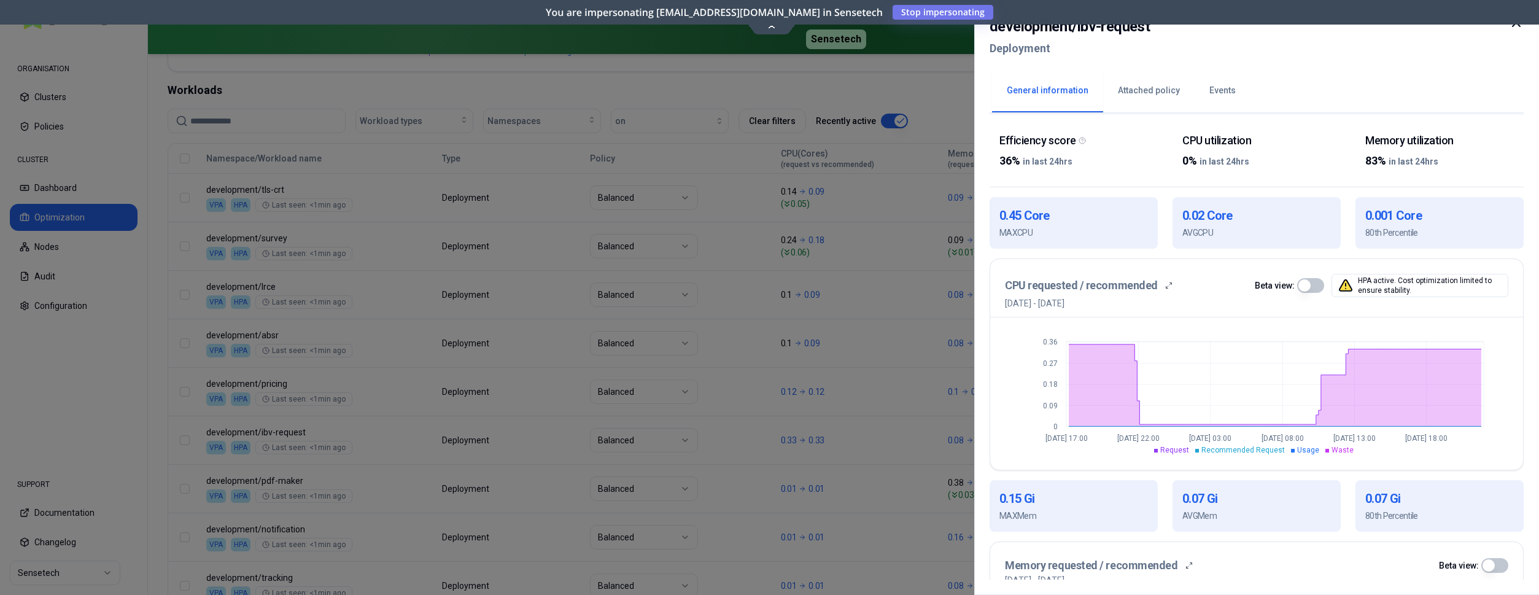 This screenshot has width=1539, height=595. Describe the element at coordinates (1420, 285) in the screenshot. I see `div: HPA active. Cost optimization limited to ensure stability.` at that location.